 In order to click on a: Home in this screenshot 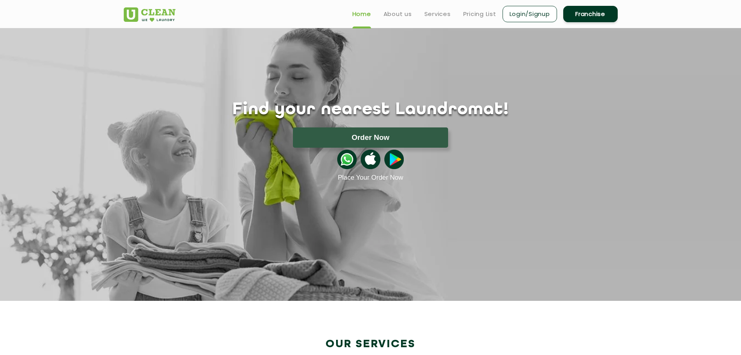, I will do `click(362, 14)`.